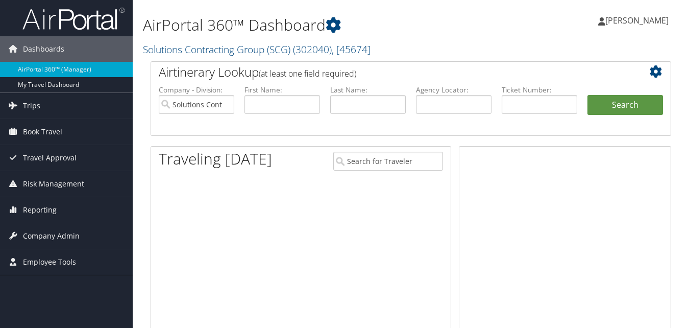 Image resolution: width=689 pixels, height=328 pixels. What do you see at coordinates (454, 90) in the screenshot?
I see `label: Agency Locator:` at bounding box center [454, 90].